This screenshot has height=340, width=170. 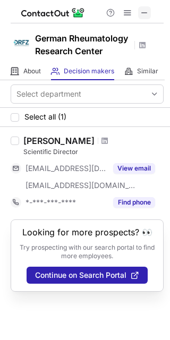 What do you see at coordinates (21, 43) in the screenshot?
I see `img: e09f2507319bbb50250c37112452bd2e` at bounding box center [21, 43].